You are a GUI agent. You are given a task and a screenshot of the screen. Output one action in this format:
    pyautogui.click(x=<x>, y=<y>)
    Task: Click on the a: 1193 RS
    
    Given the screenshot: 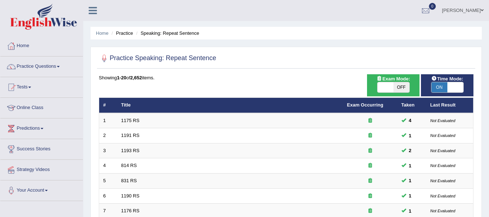 What is the action you would take?
    pyautogui.click(x=130, y=150)
    